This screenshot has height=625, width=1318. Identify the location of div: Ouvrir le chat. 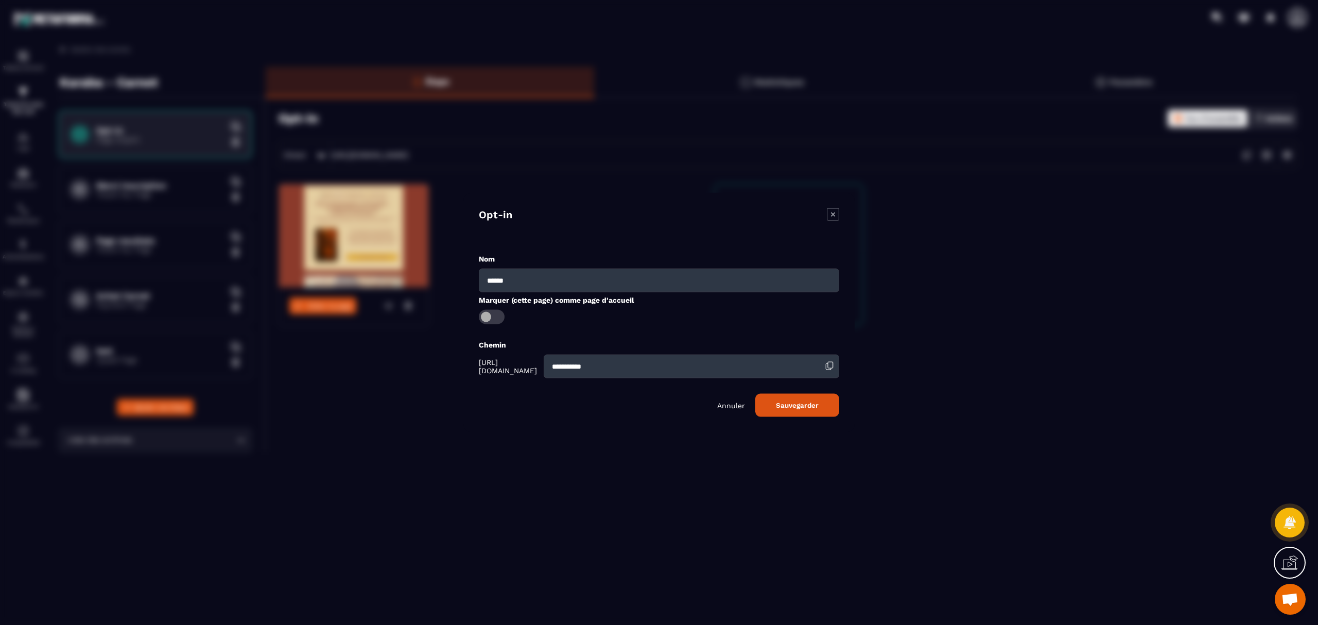
(1291, 599).